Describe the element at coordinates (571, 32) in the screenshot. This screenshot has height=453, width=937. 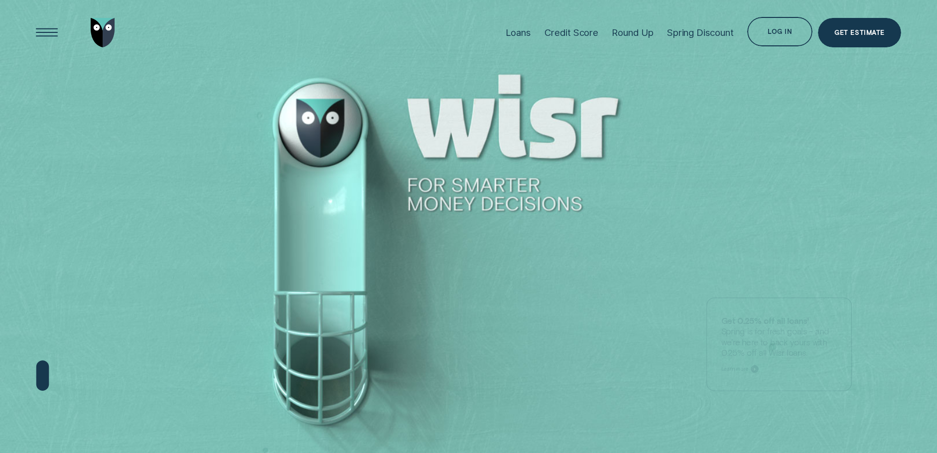
I see `div: Credit Score` at that location.